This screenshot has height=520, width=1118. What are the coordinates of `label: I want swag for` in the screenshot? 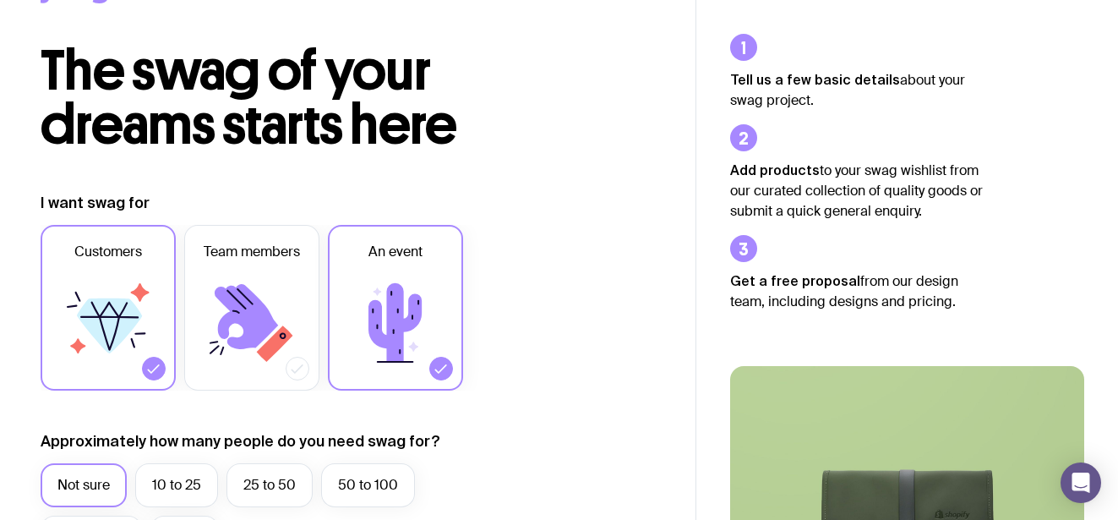 It's located at (95, 203).